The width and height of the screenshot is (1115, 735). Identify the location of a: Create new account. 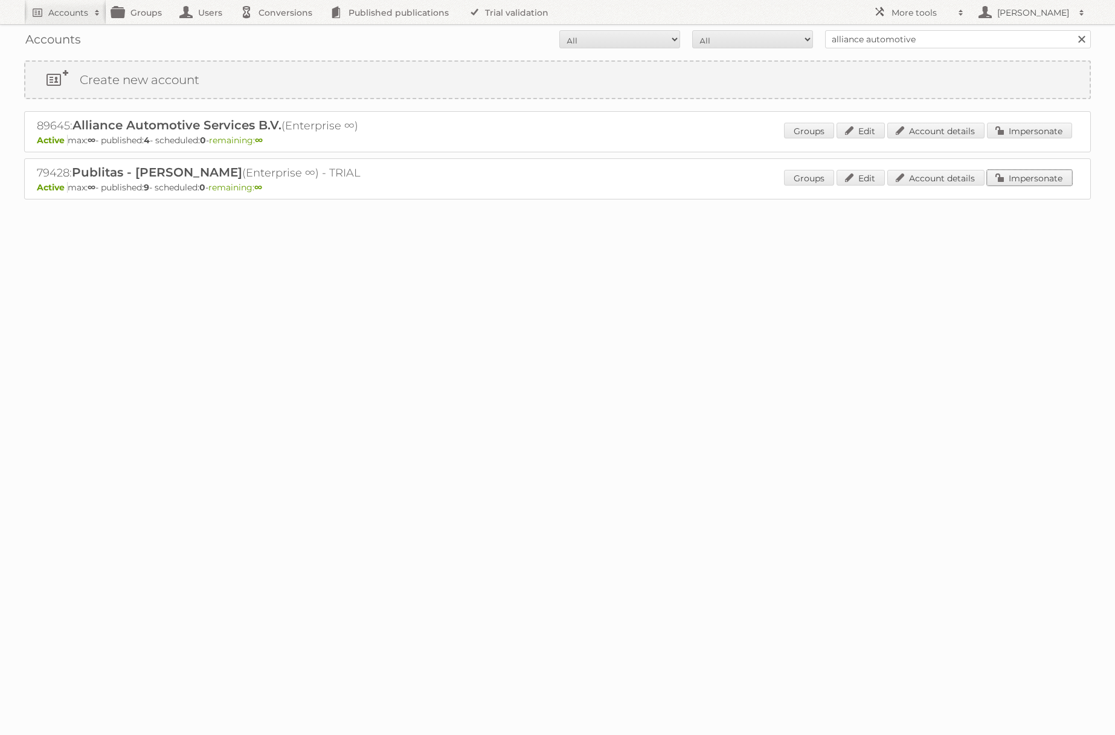
(558, 80).